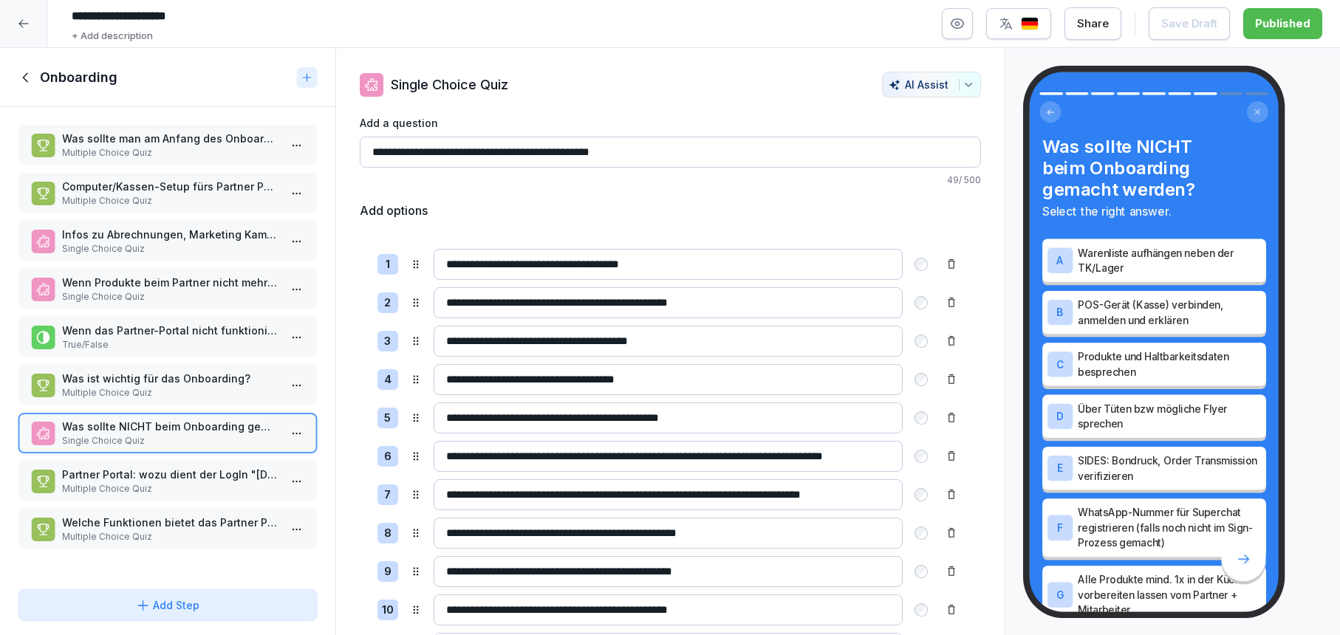 The image size is (1340, 635). I want to click on p: 8, so click(388, 533).